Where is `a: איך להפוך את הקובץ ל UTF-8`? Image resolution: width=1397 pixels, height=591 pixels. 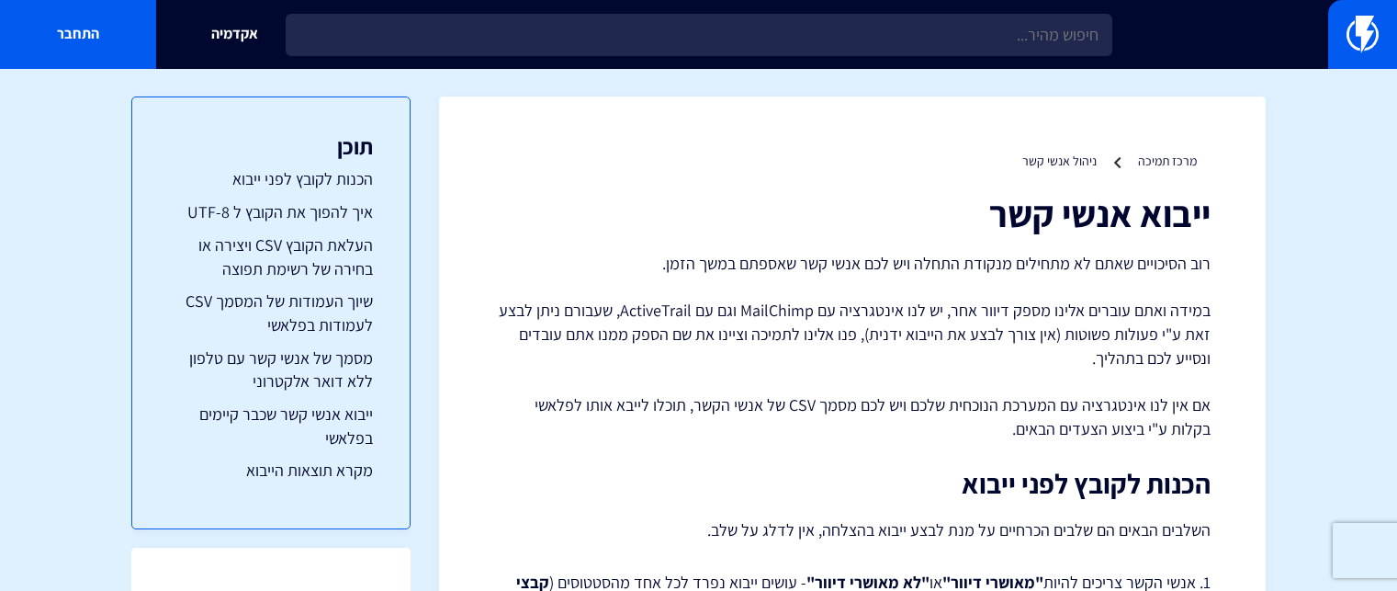
a: איך להפוך את הקובץ ל UTF-8 is located at coordinates (271, 212).